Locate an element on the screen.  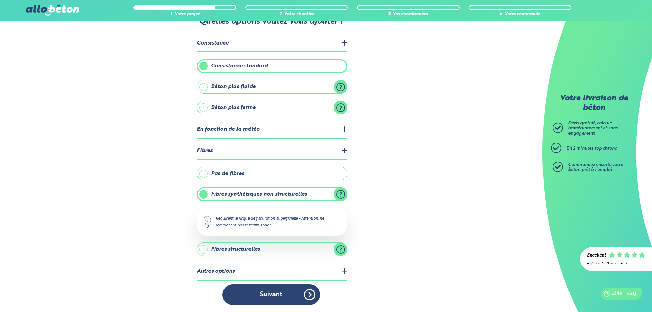
label: Fibres synthétiques non structurelles is located at coordinates (272, 194).